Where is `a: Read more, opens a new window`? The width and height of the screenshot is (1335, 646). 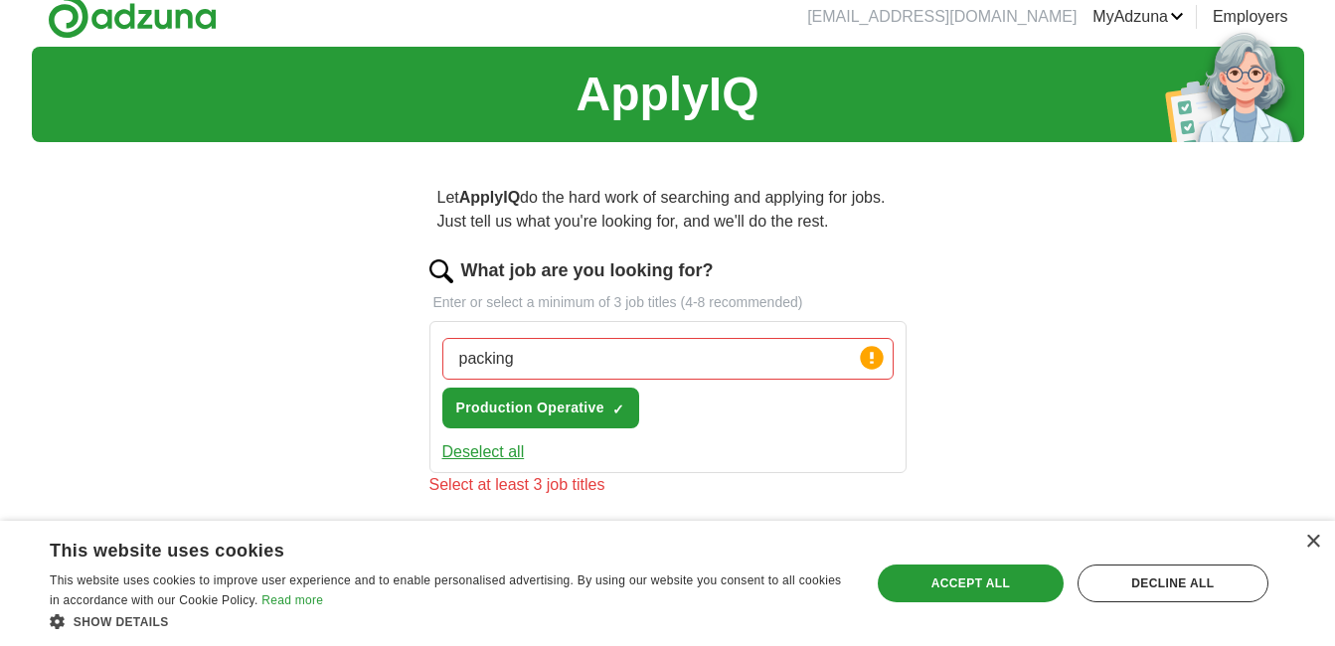 a: Read more, opens a new window is located at coordinates (292, 600).